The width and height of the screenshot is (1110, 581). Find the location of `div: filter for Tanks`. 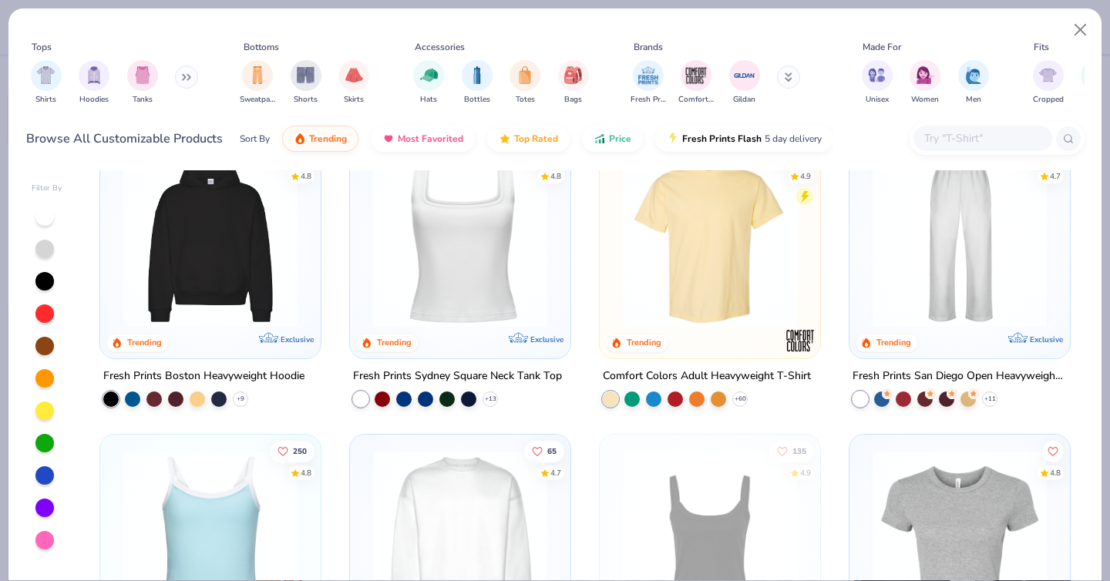

div: filter for Tanks is located at coordinates (143, 82).